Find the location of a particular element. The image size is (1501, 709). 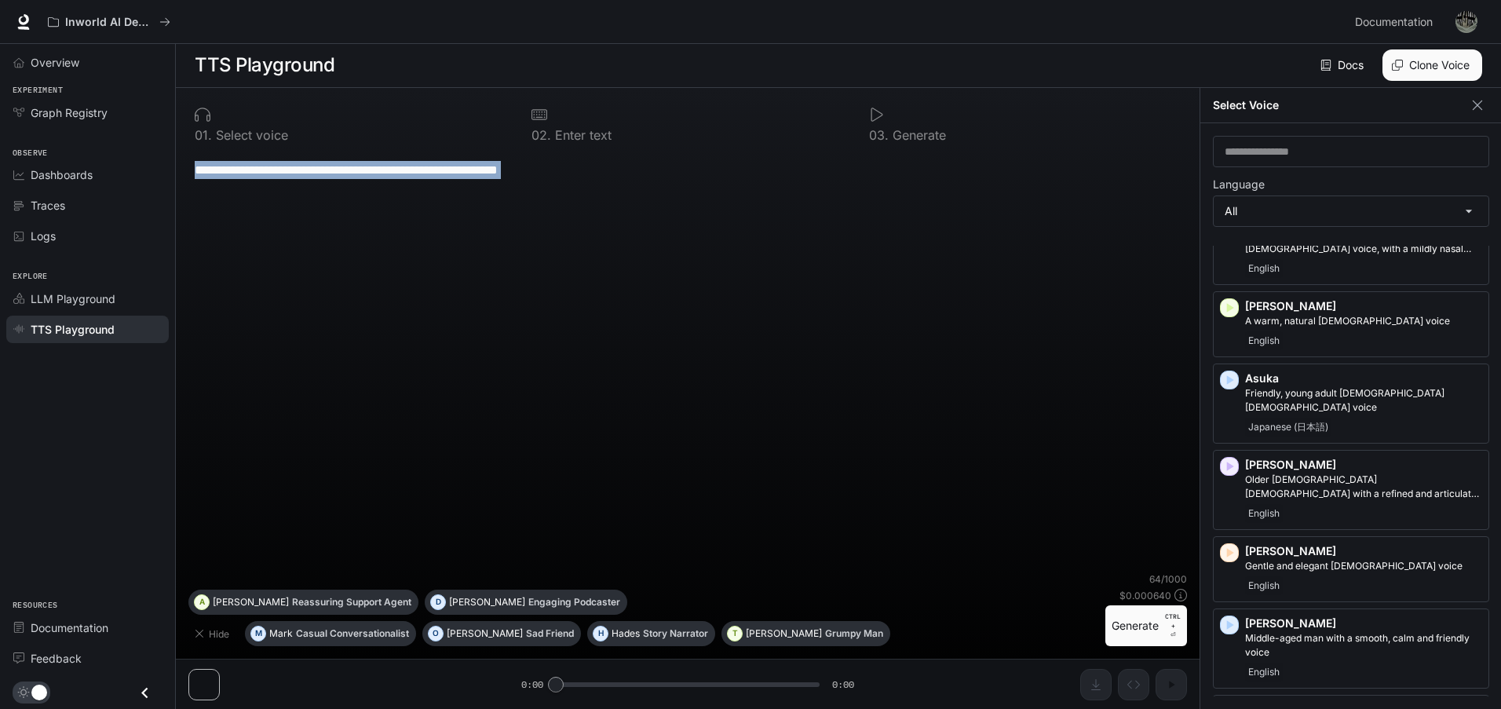

a: Traces is located at coordinates (87, 205).